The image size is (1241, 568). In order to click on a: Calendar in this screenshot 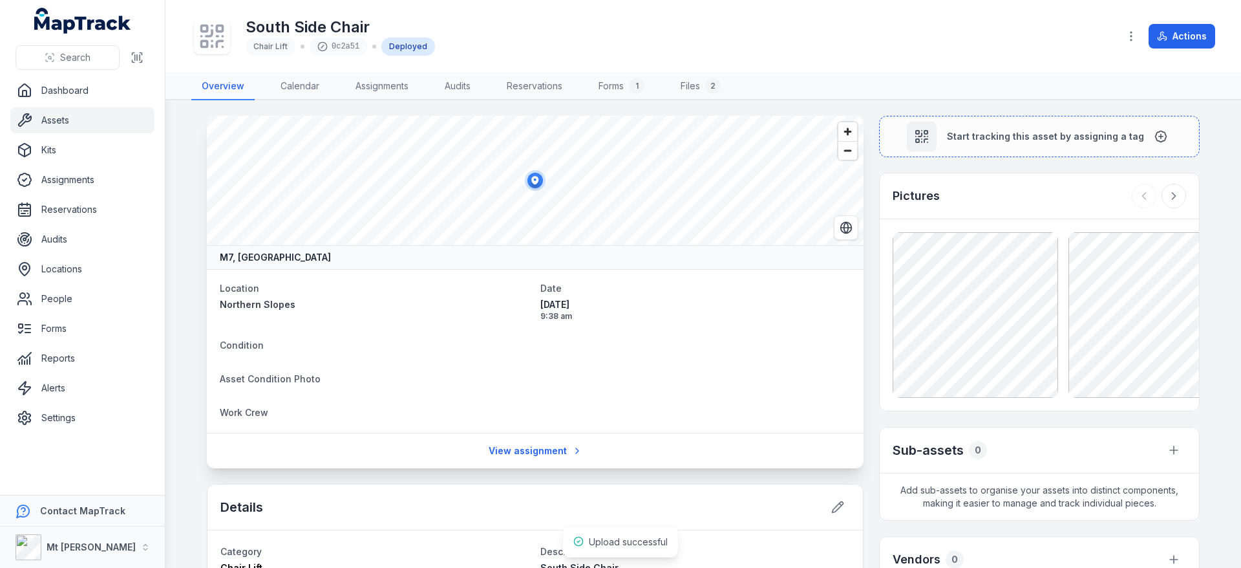, I will do `click(300, 87)`.